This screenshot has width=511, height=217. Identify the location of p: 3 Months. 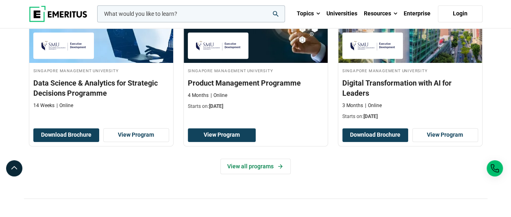
(352, 106).